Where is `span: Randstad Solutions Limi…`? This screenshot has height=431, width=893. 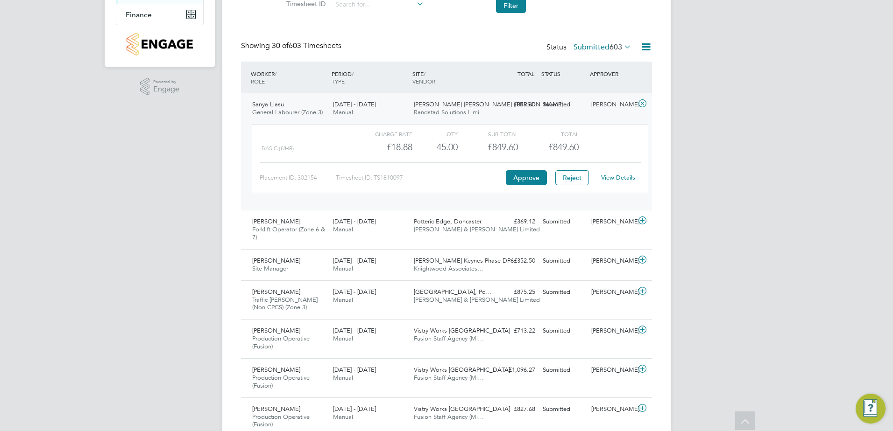
span: Randstad Solutions Limi… is located at coordinates (449, 112).